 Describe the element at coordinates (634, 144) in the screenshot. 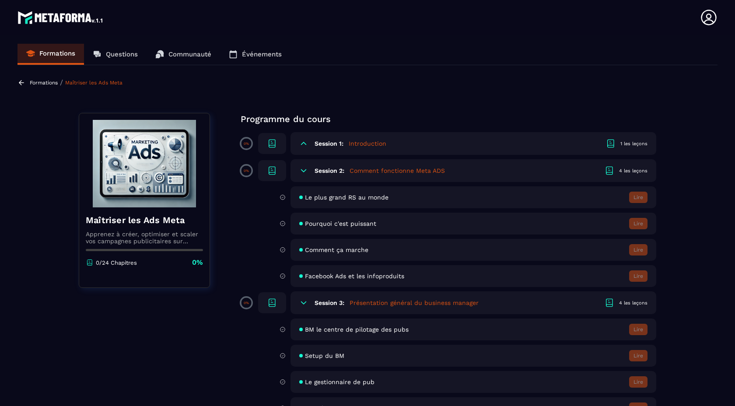

I see `div: 1 les leçons` at that location.